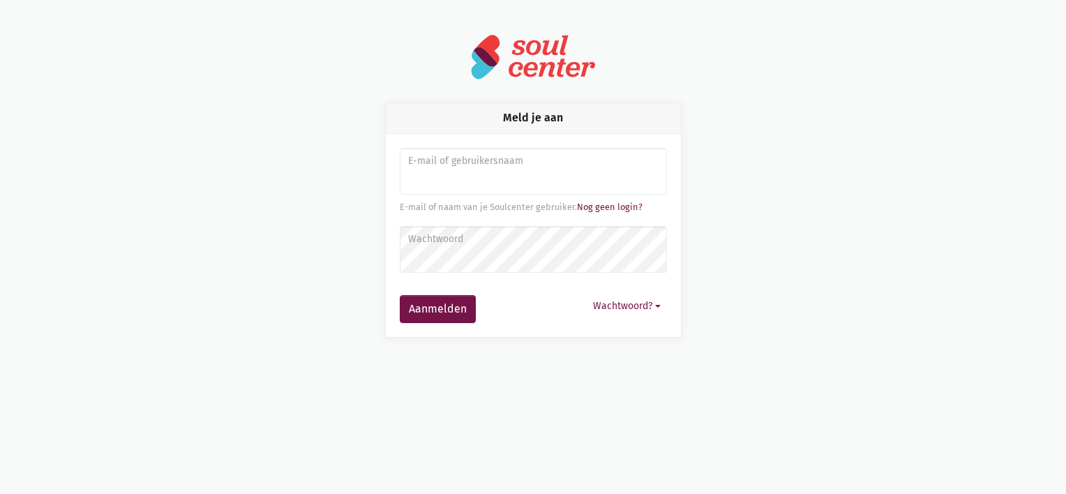 The width and height of the screenshot is (1066, 494). What do you see at coordinates (533, 57) in the screenshot?
I see `img: logo-soulcenter-full.svg` at bounding box center [533, 57].